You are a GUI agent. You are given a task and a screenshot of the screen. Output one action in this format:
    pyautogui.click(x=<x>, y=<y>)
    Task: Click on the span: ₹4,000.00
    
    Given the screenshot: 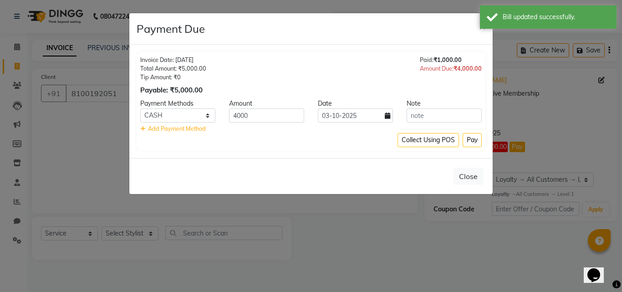 What is the action you would take?
    pyautogui.click(x=468, y=68)
    